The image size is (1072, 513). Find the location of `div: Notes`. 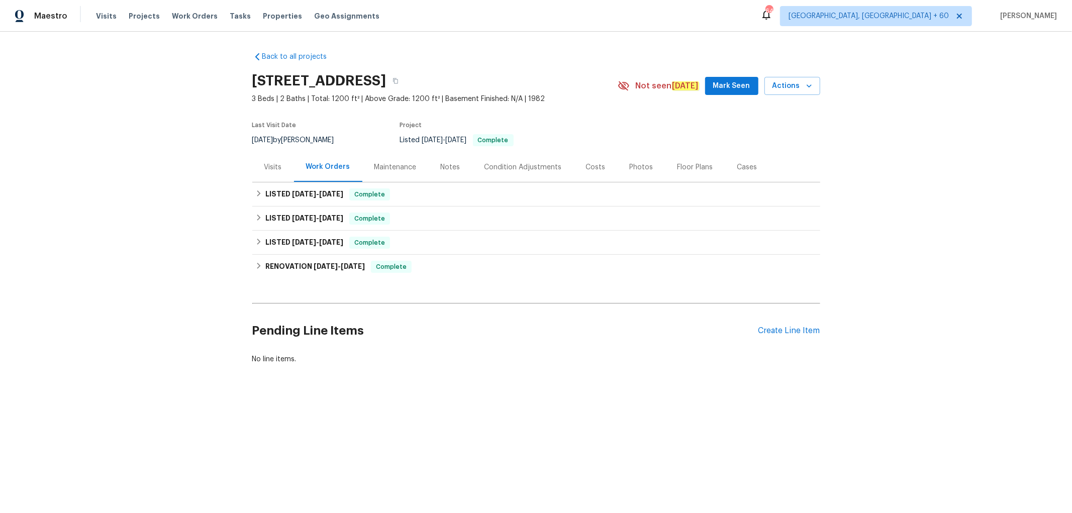

div: Notes is located at coordinates (450, 167).